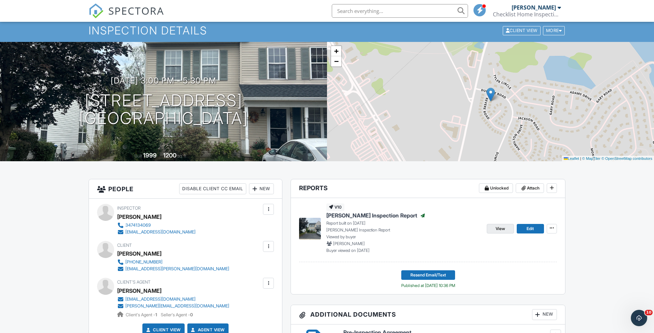  What do you see at coordinates (136, 11) in the screenshot?
I see `span: SPECTORA` at bounding box center [136, 11].